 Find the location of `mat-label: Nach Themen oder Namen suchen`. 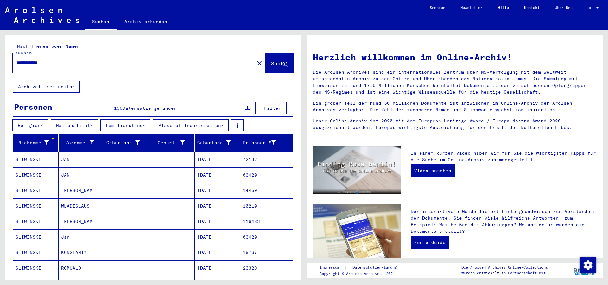

mat-label: Nach Themen oder Namen suchen is located at coordinates (47, 49).